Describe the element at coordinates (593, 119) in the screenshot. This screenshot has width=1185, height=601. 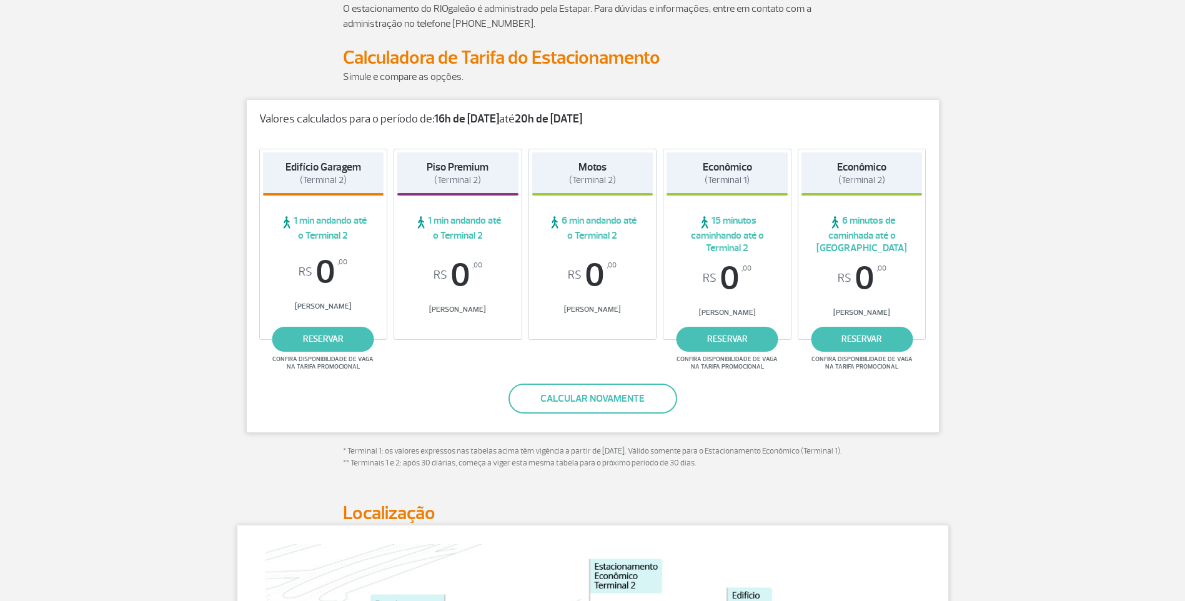
I see `p: Valores calculados para o período de: até` at that location.